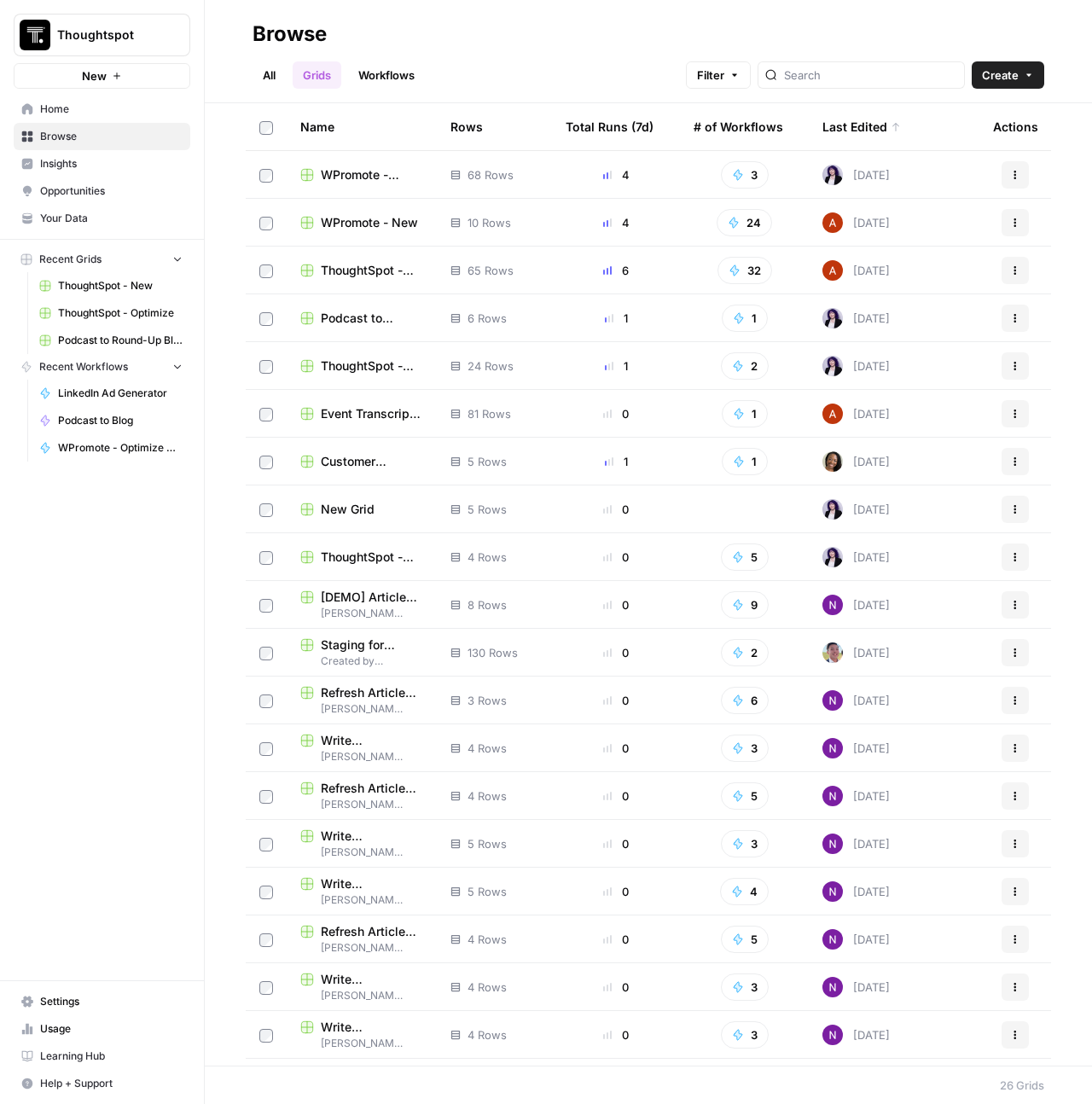 The width and height of the screenshot is (1092, 1104). I want to click on button: Create, so click(1008, 75).